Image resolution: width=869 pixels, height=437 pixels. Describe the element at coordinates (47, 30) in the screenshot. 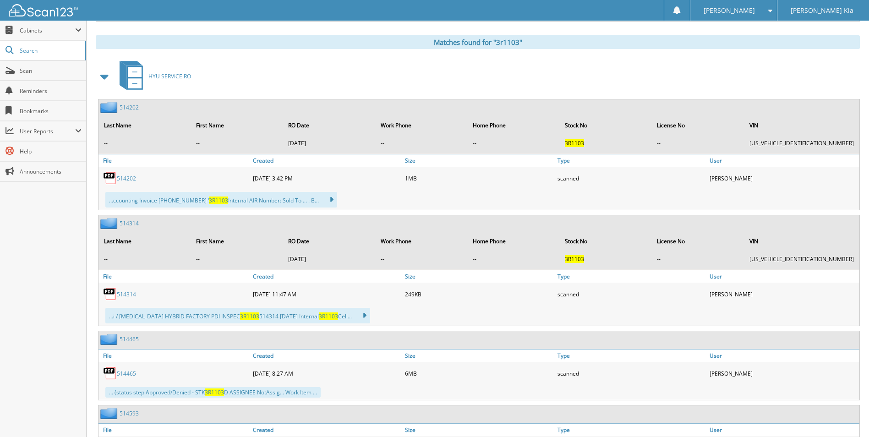

I see `span: Cabinets` at that location.